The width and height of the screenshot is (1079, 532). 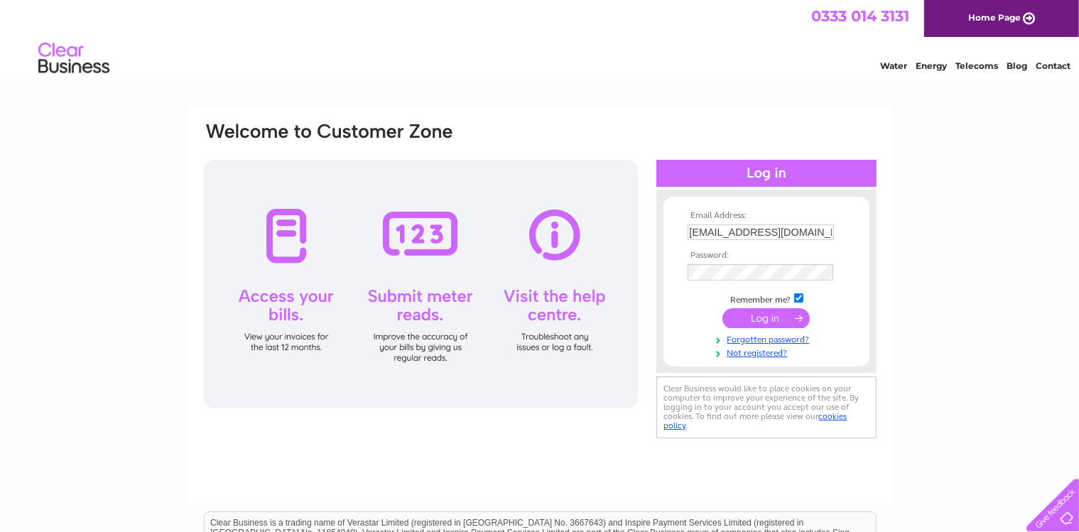 What do you see at coordinates (766, 407) in the screenshot?
I see `div: Clear Business would like to place cookies on your computer to improve your experience of the sit...` at bounding box center [766, 407].